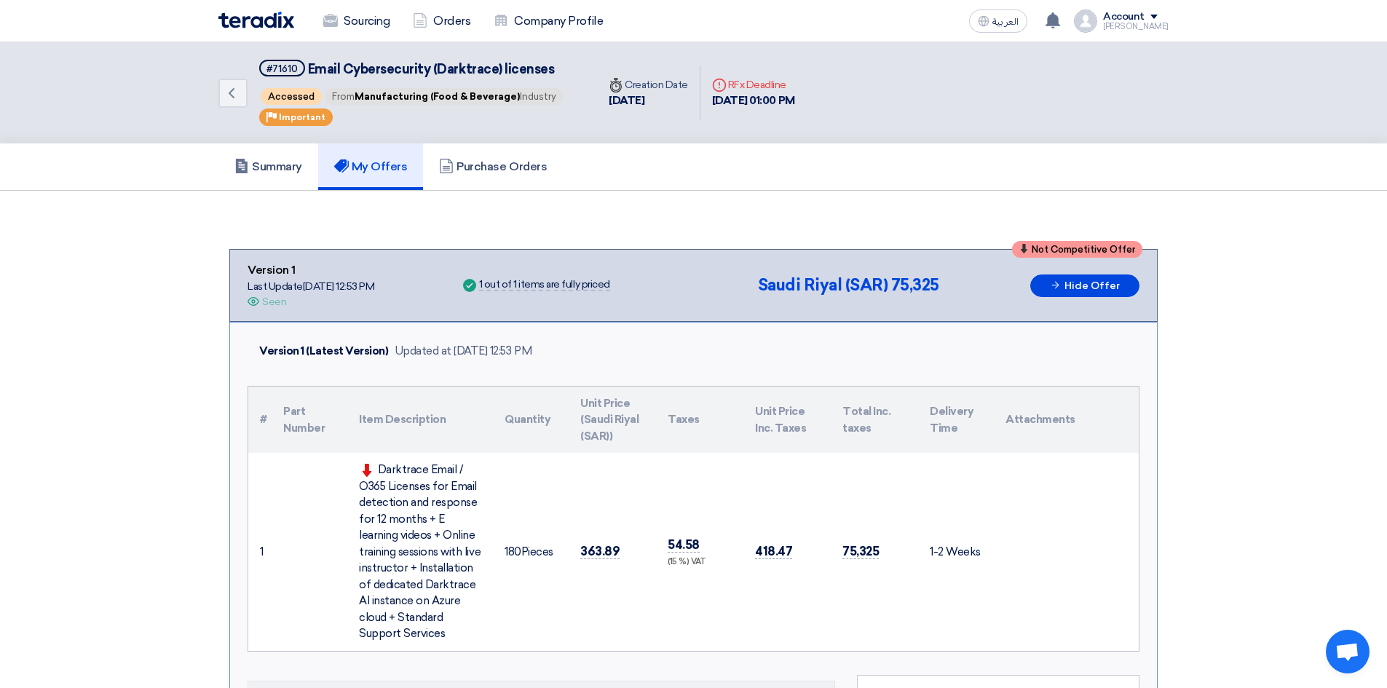 The width and height of the screenshot is (1387, 688). I want to click on div: Darktrace Email / O365 Licenses for Email detection and response for 12 months + E learning video..., so click(420, 552).